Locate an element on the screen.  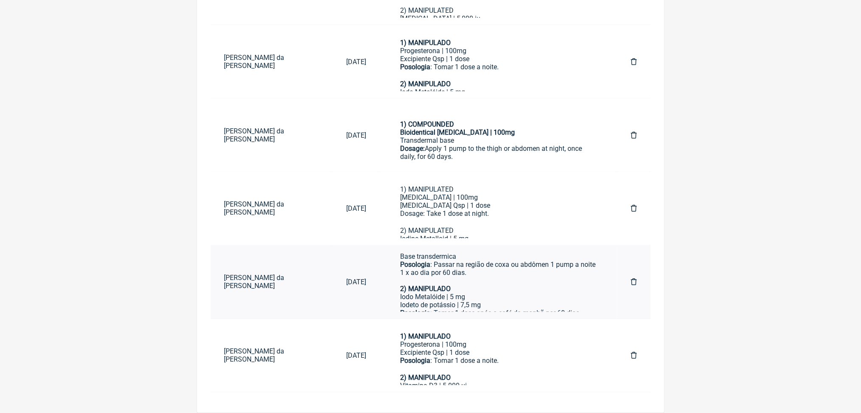
strong: 1) COMPOUNDED is located at coordinates (428, 124).